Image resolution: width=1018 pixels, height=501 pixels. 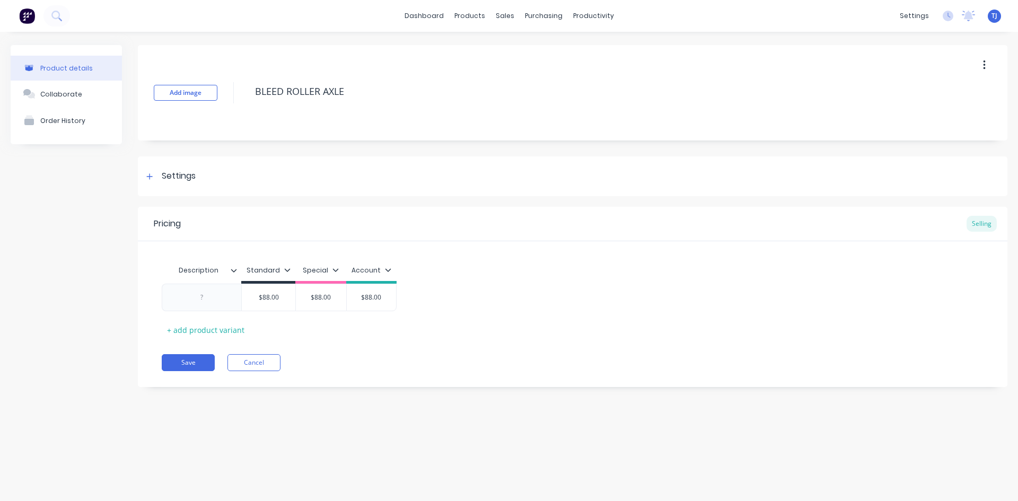 What do you see at coordinates (188, 363) in the screenshot?
I see `button: Save` at bounding box center [188, 363].